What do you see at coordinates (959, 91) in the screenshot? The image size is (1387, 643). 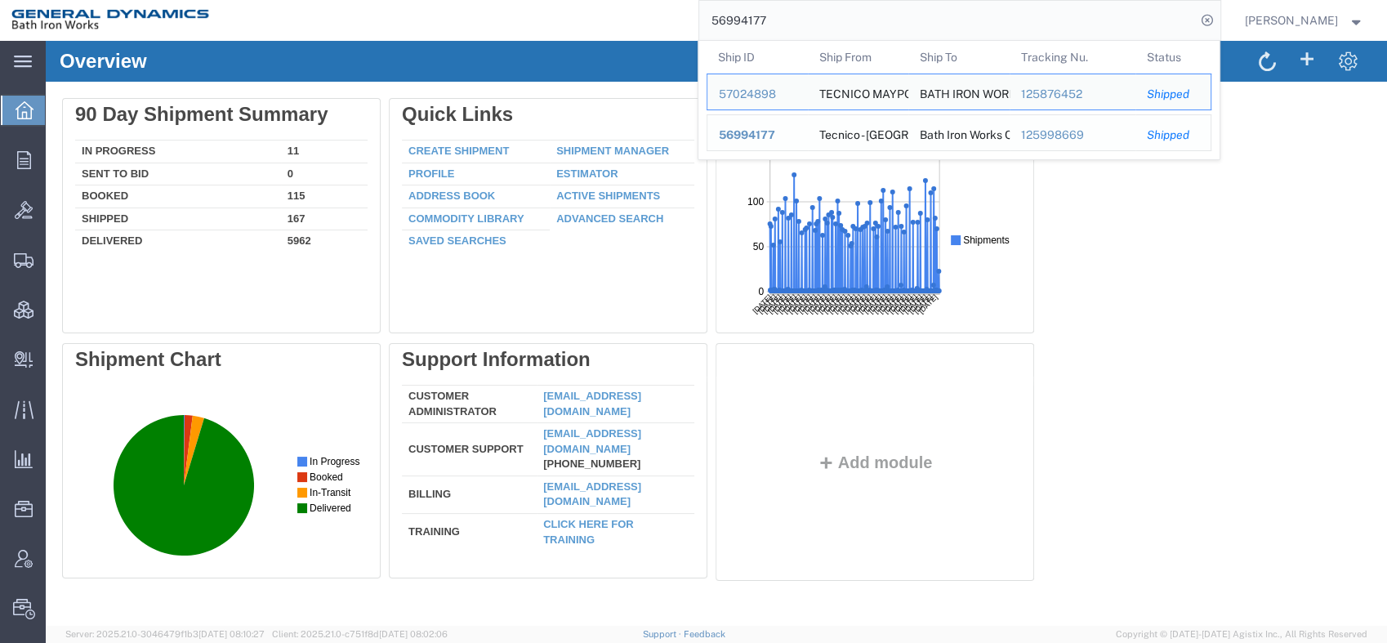 I see `div: BATH IRON WORKS CORP` at bounding box center [959, 91].